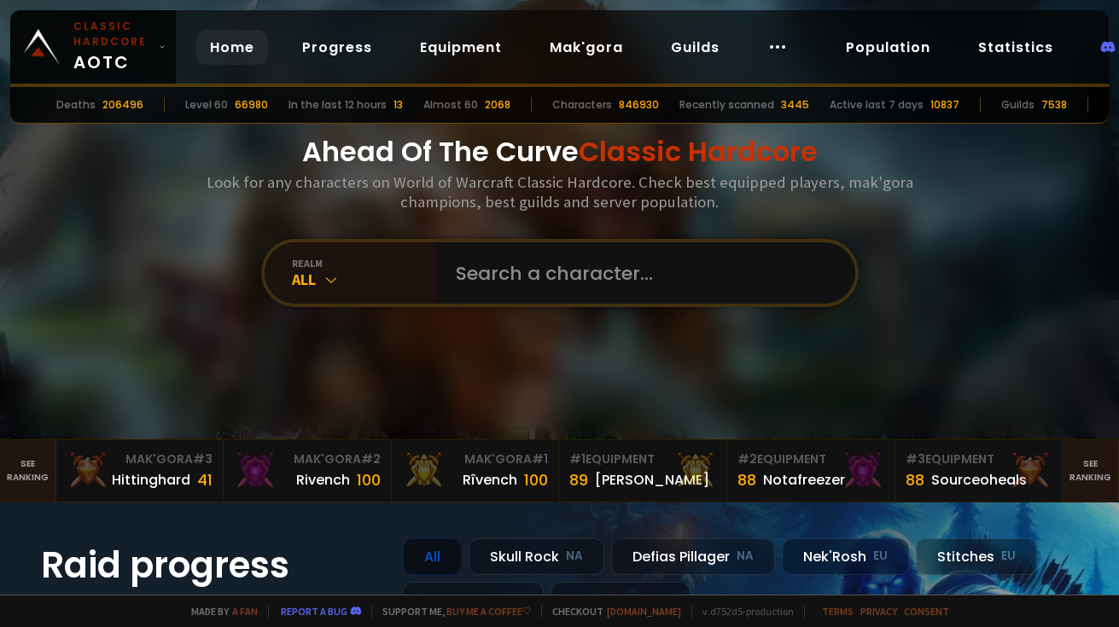  I want to click on a: Report a bug, so click(314, 611).